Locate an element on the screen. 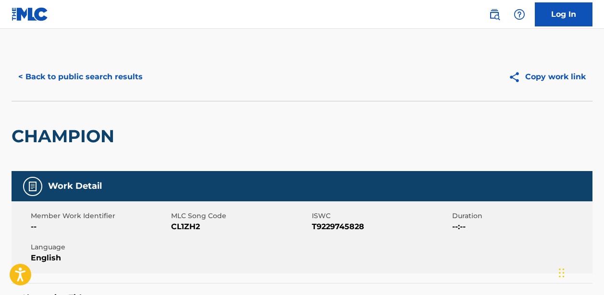 The height and width of the screenshot is (295, 604). span: ISWC is located at coordinates (381, 216).